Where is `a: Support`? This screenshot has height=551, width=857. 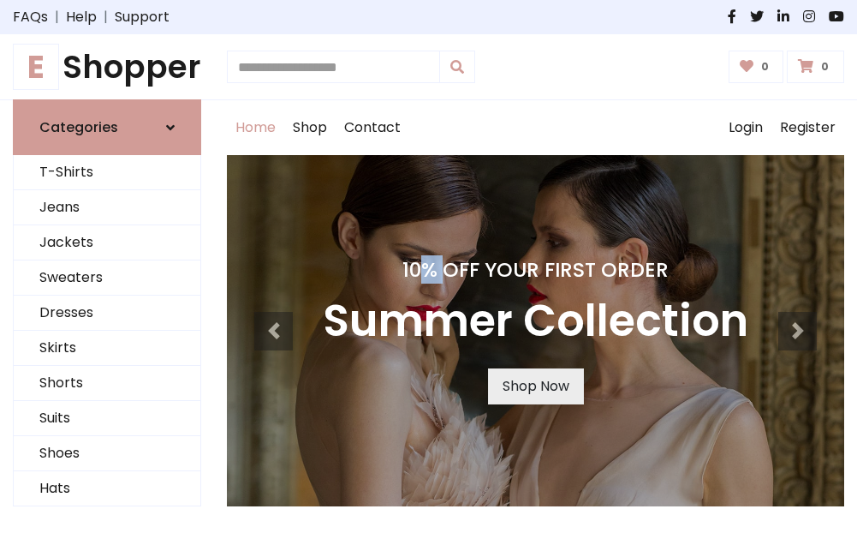 a: Support is located at coordinates (142, 17).